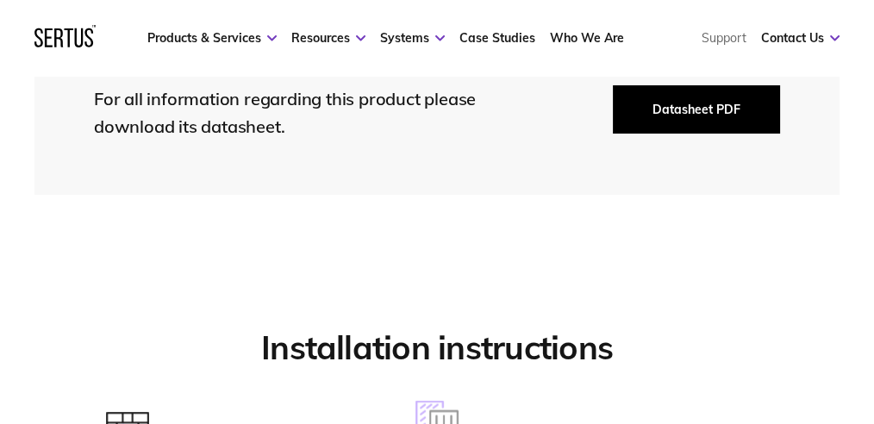 The height and width of the screenshot is (424, 874). What do you see at coordinates (437, 348) in the screenshot?
I see `h2: Installation instructions` at bounding box center [437, 348].